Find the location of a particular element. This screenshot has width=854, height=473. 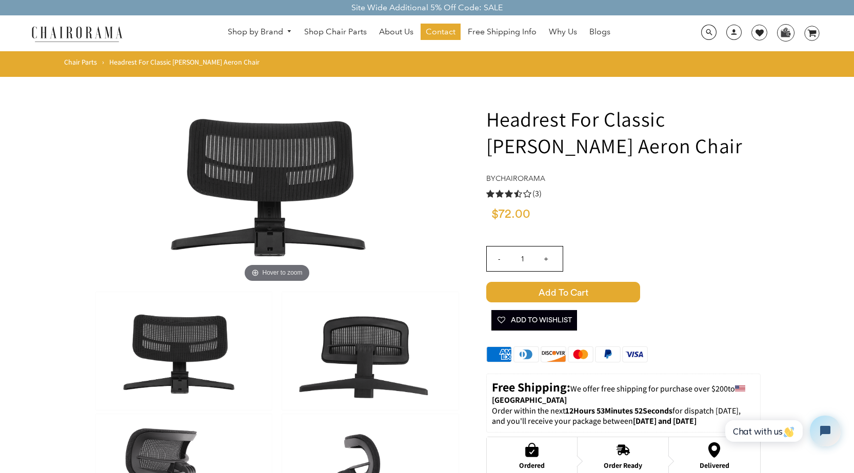

div: Order Ready is located at coordinates (623, 466).